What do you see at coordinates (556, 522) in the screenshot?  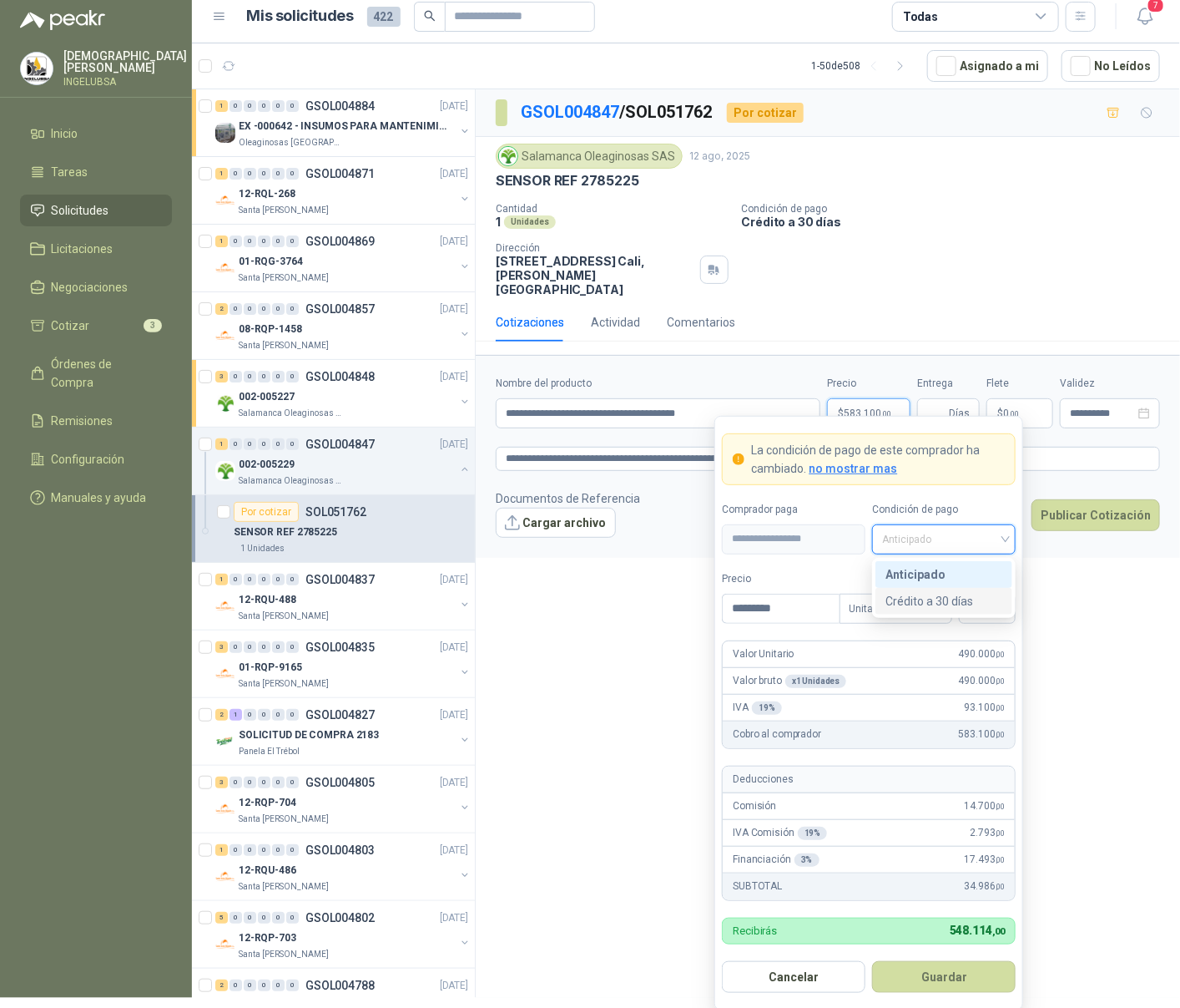 I see `button: Cargar archivo` at bounding box center [556, 522].